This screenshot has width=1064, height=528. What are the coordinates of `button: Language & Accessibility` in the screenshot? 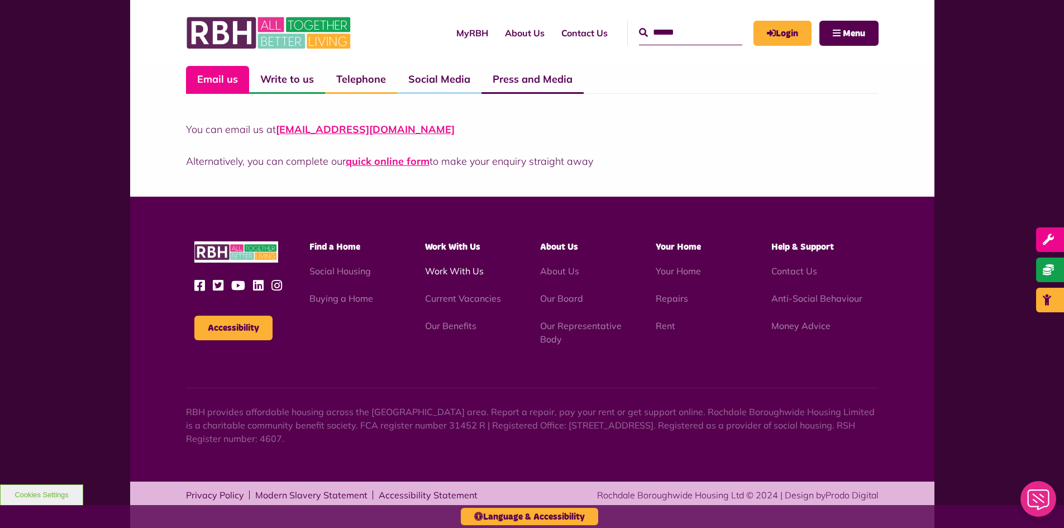 It's located at (530, 516).